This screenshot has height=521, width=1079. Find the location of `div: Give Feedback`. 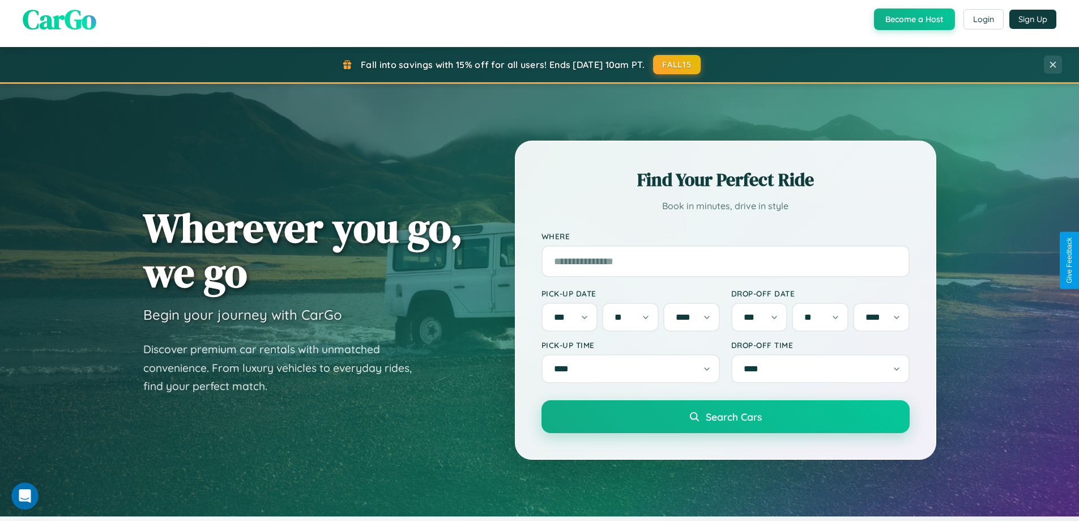

div: Give Feedback is located at coordinates (1070, 260).